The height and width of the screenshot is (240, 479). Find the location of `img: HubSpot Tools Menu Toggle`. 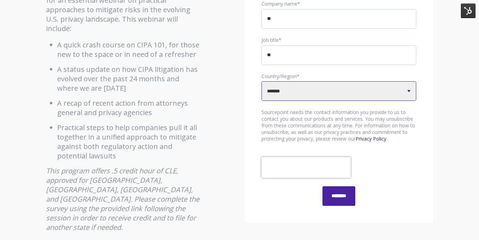

img: HubSpot Tools Menu Toggle is located at coordinates (469, 11).